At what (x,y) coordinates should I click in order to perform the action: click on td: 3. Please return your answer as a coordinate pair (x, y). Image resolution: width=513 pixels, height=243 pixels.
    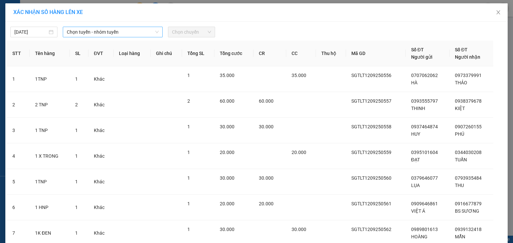
    Looking at the image, I should click on (18, 130).